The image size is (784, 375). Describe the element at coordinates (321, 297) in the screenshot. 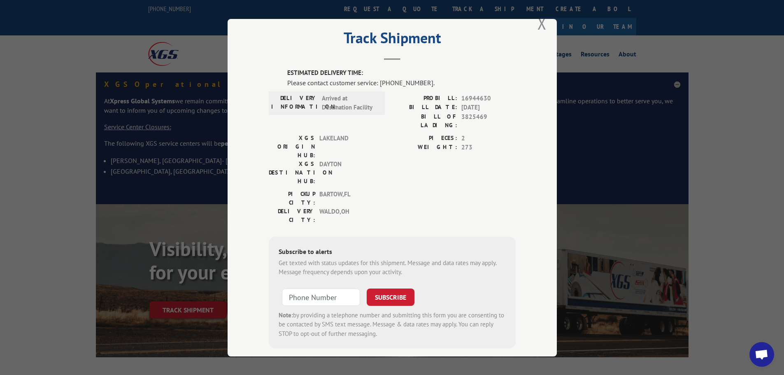

I see `input: Phone Number` at that location.